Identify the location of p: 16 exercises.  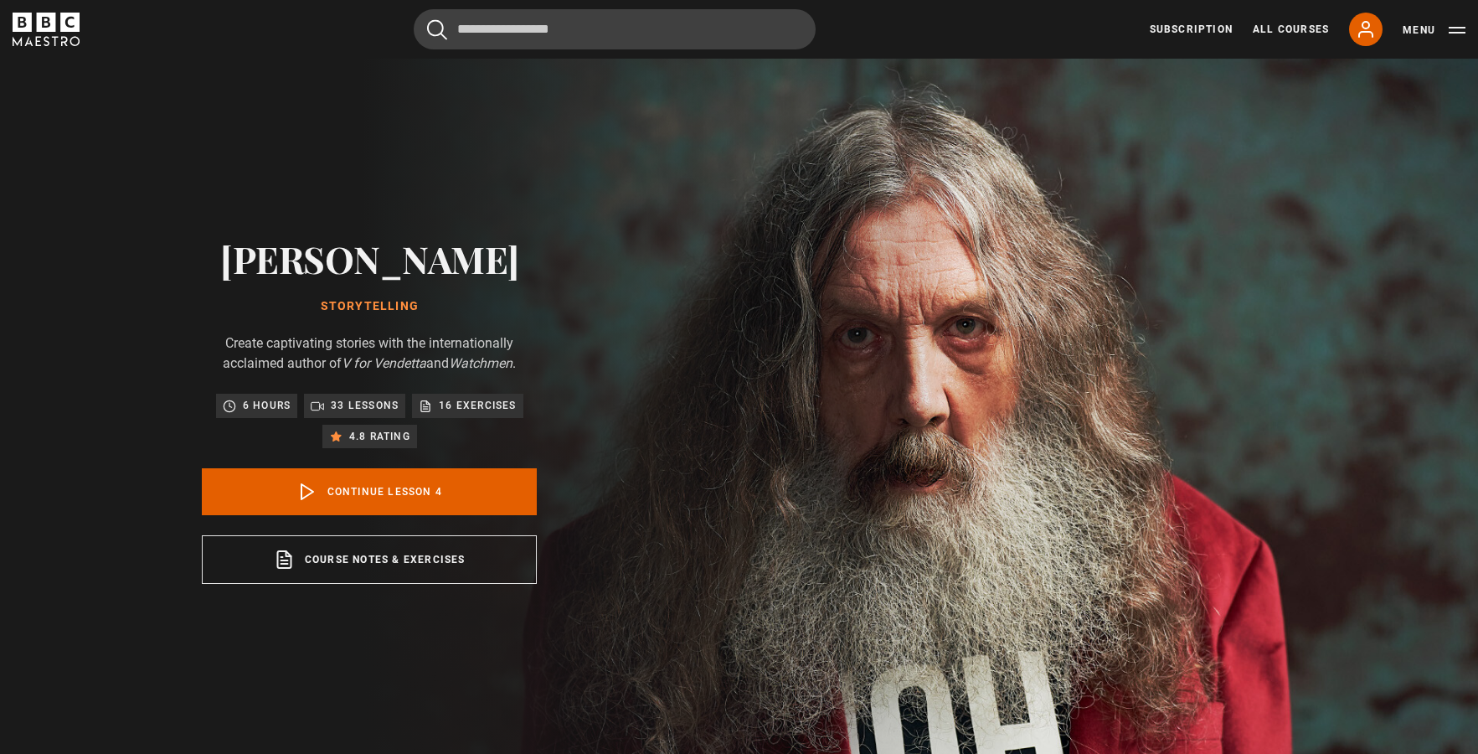
(477, 405).